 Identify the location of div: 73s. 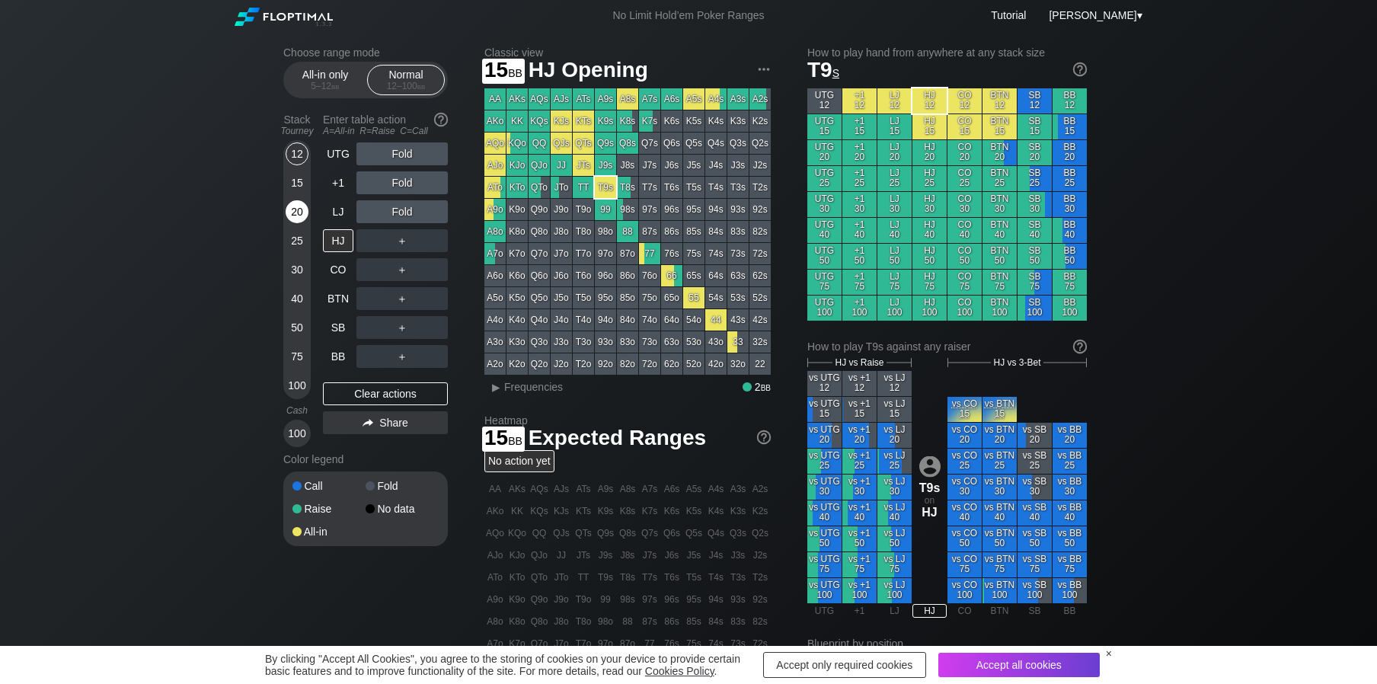
(738, 254).